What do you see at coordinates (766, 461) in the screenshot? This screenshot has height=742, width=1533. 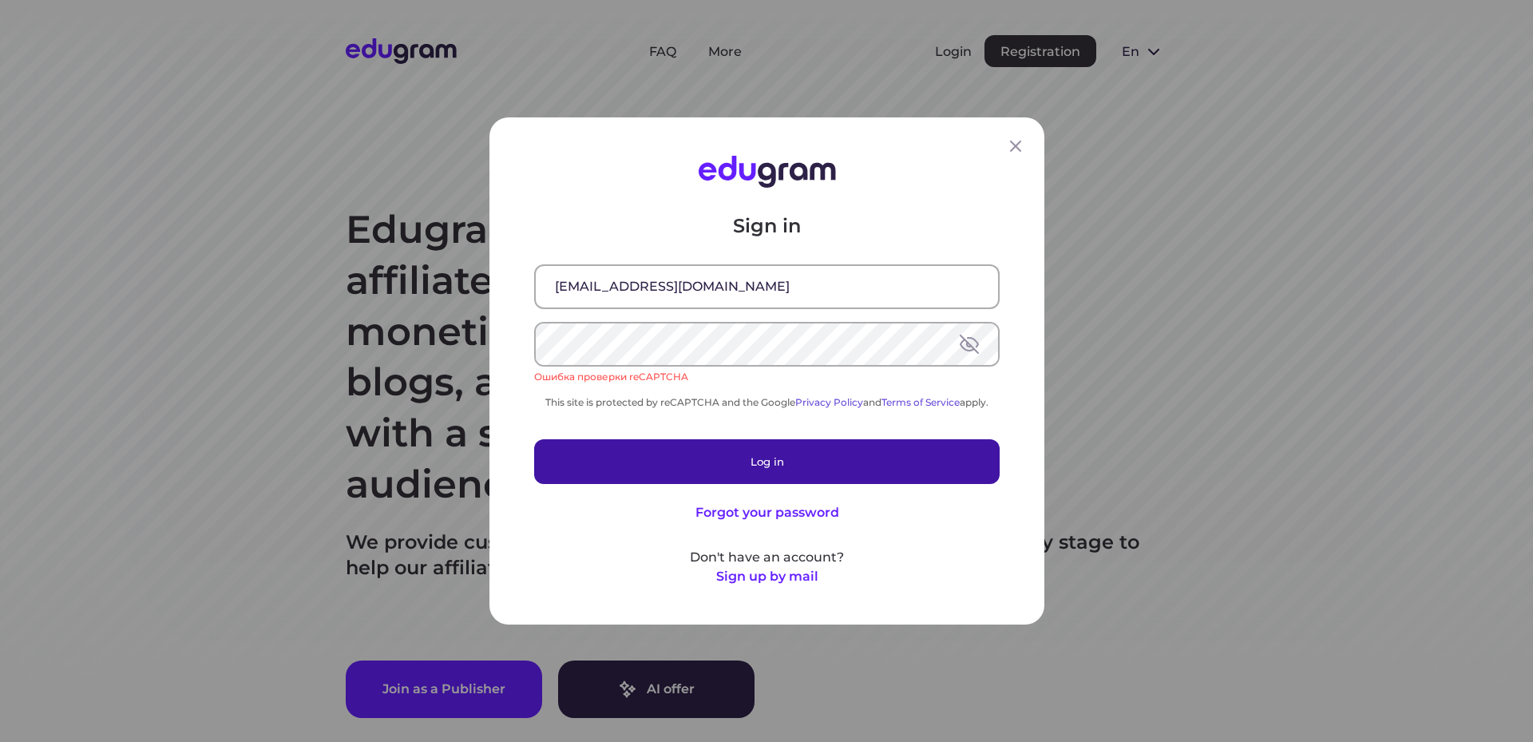 I see `button: Log in` at bounding box center [766, 461].